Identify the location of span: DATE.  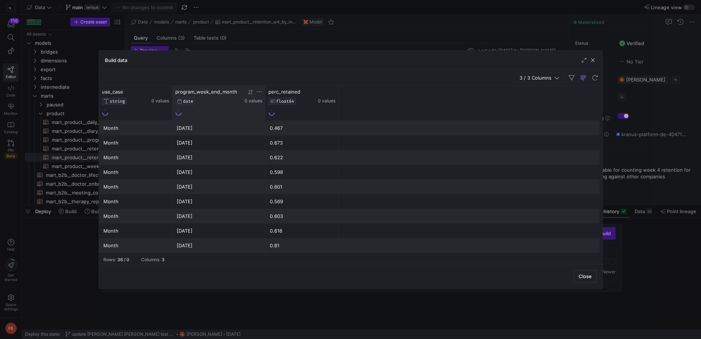
(188, 101).